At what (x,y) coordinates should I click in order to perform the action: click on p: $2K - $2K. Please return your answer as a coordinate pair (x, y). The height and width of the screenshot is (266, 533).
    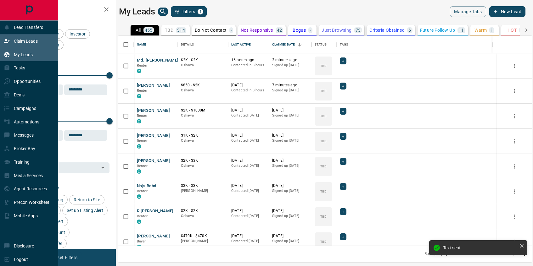
    Looking at the image, I should click on (203, 211).